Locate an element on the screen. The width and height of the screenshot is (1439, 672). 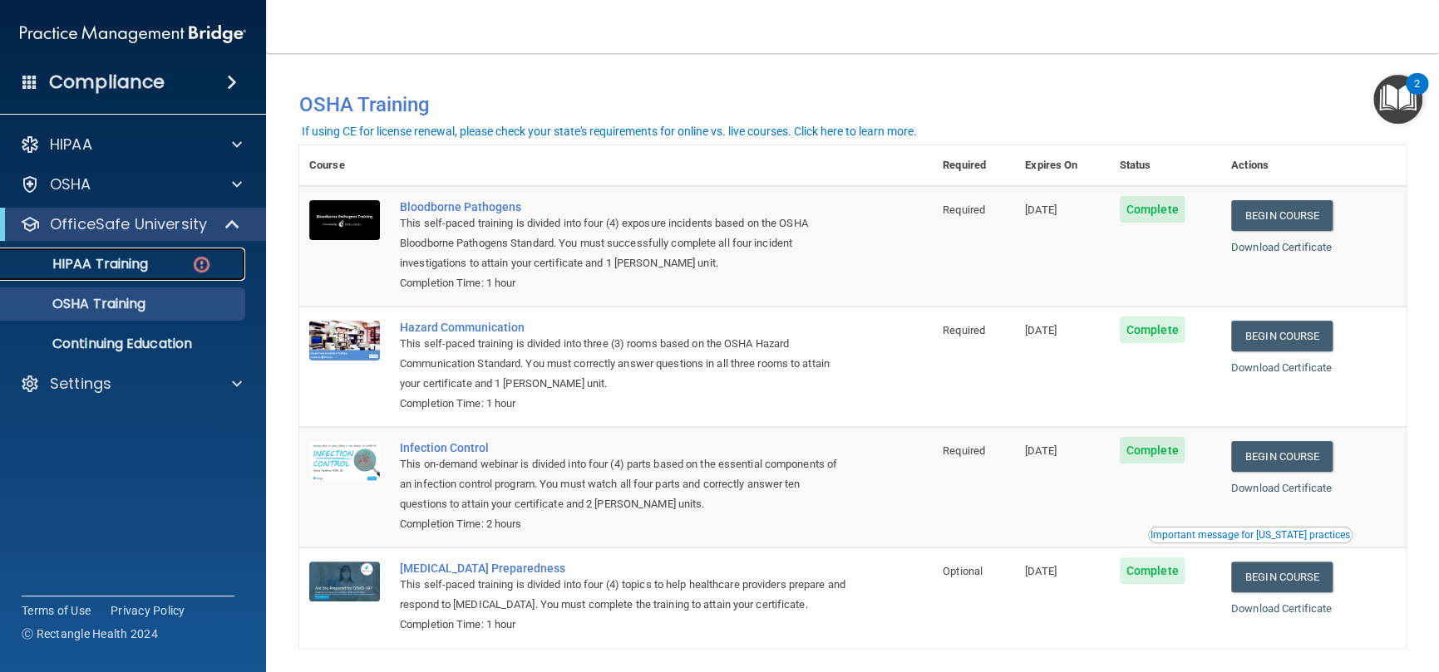
div: This self-paced training is divided into four (4) topics to help healthcare providers prepare and... is located at coordinates (624, 595).